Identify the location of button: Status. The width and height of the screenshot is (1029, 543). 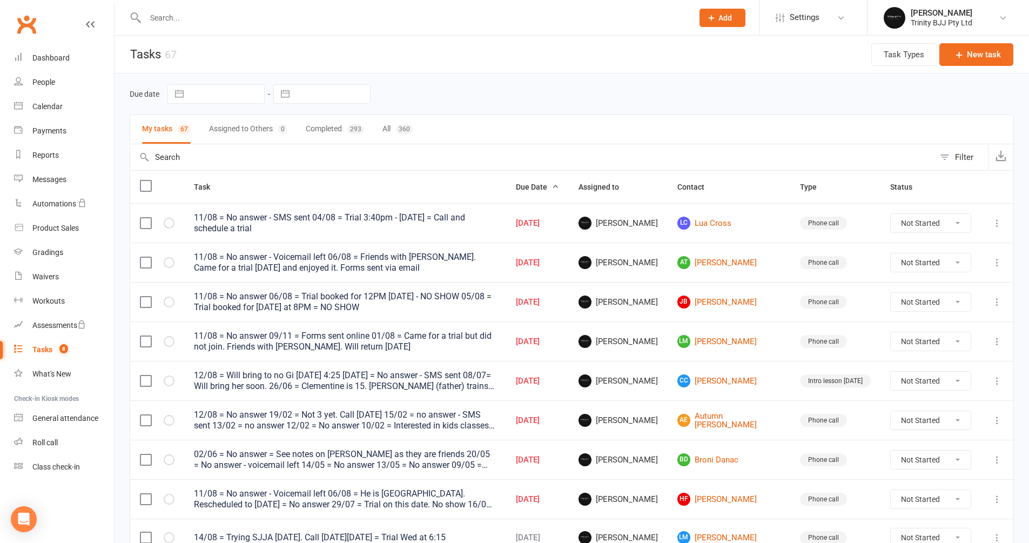
(907, 187).